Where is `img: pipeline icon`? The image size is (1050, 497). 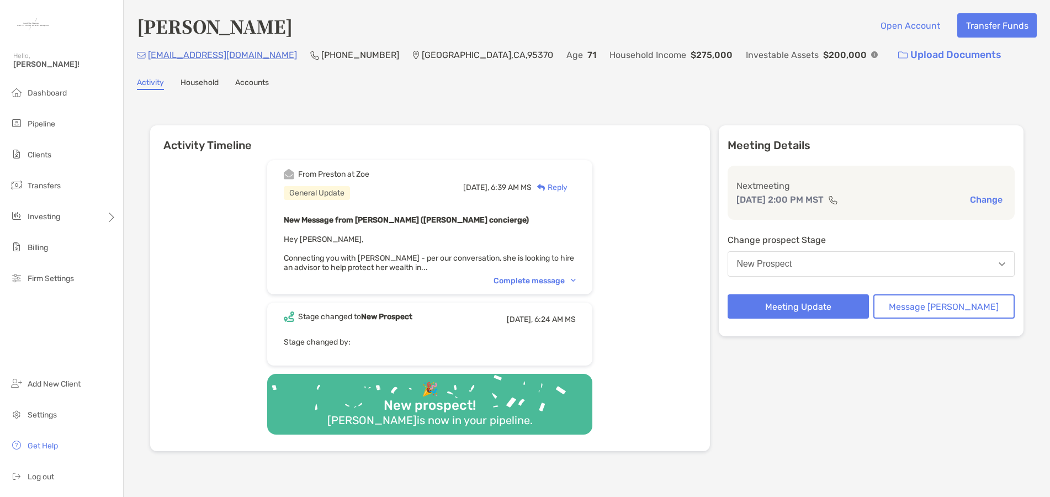 img: pipeline icon is located at coordinates (17, 123).